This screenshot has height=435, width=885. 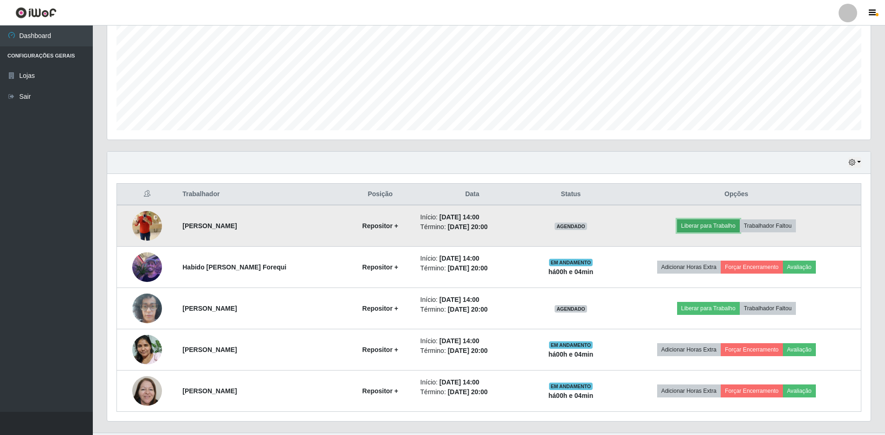 What do you see at coordinates (380, 194) in the screenshot?
I see `th: Posição` at bounding box center [380, 194].